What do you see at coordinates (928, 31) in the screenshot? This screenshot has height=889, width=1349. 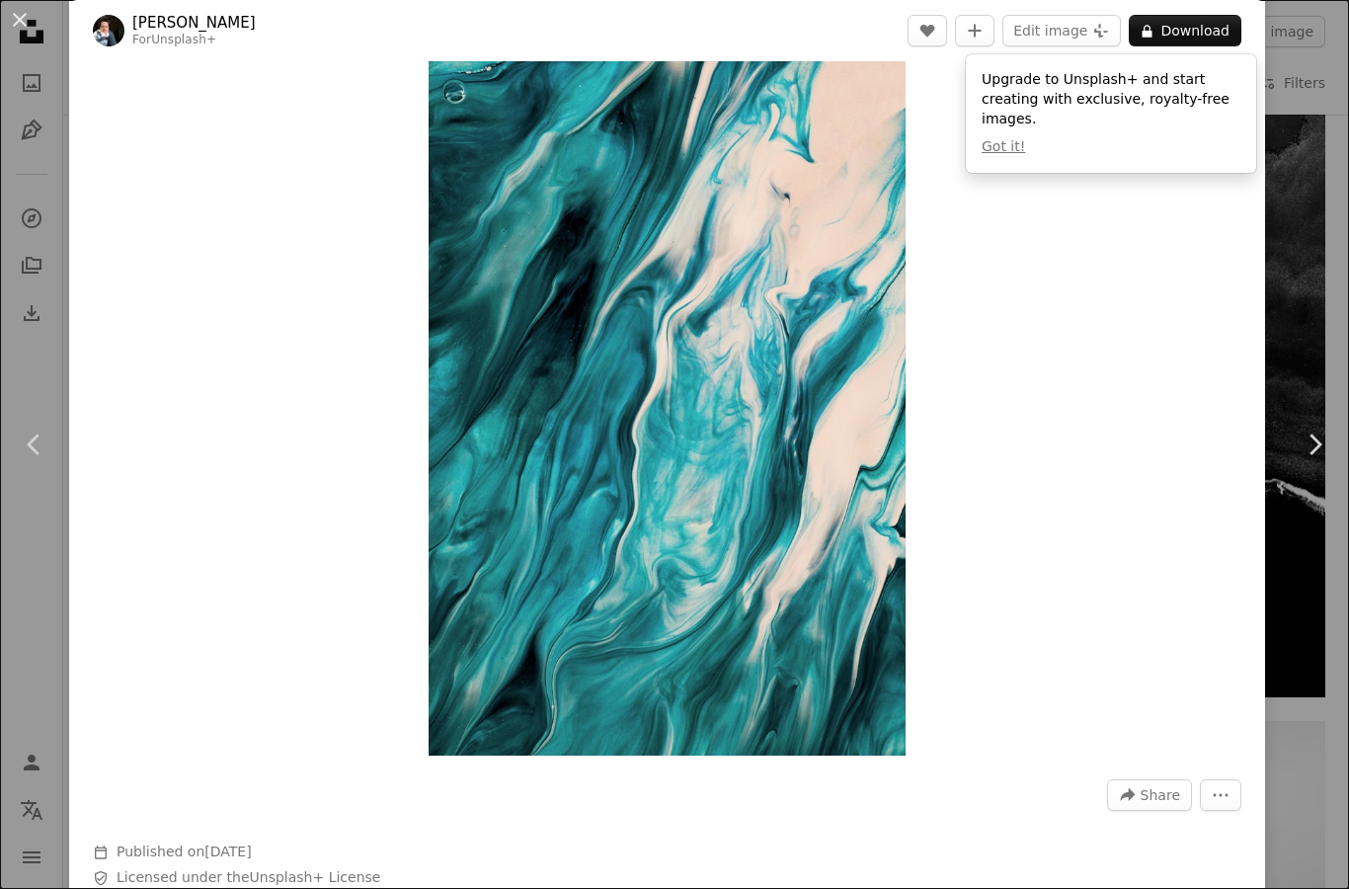 I see `button: Like` at bounding box center [928, 31].